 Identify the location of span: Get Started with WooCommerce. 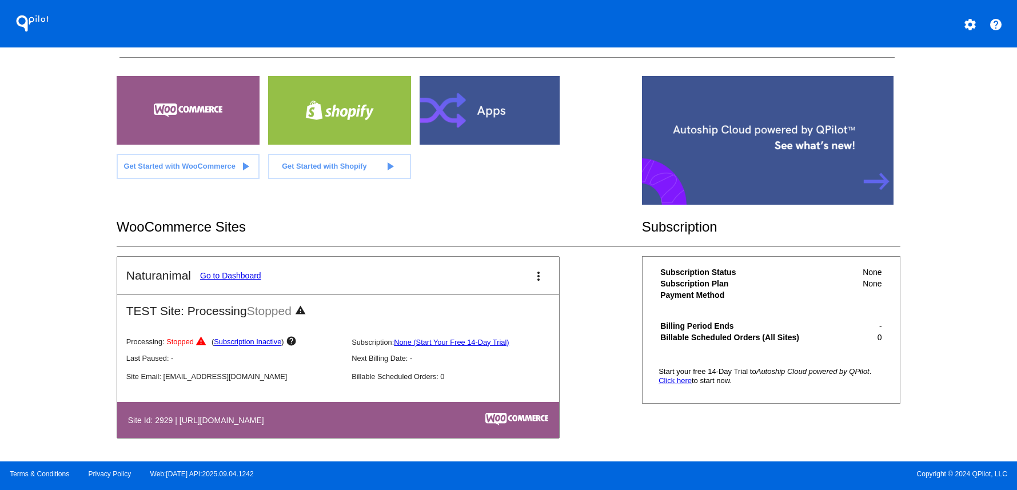
(179, 166).